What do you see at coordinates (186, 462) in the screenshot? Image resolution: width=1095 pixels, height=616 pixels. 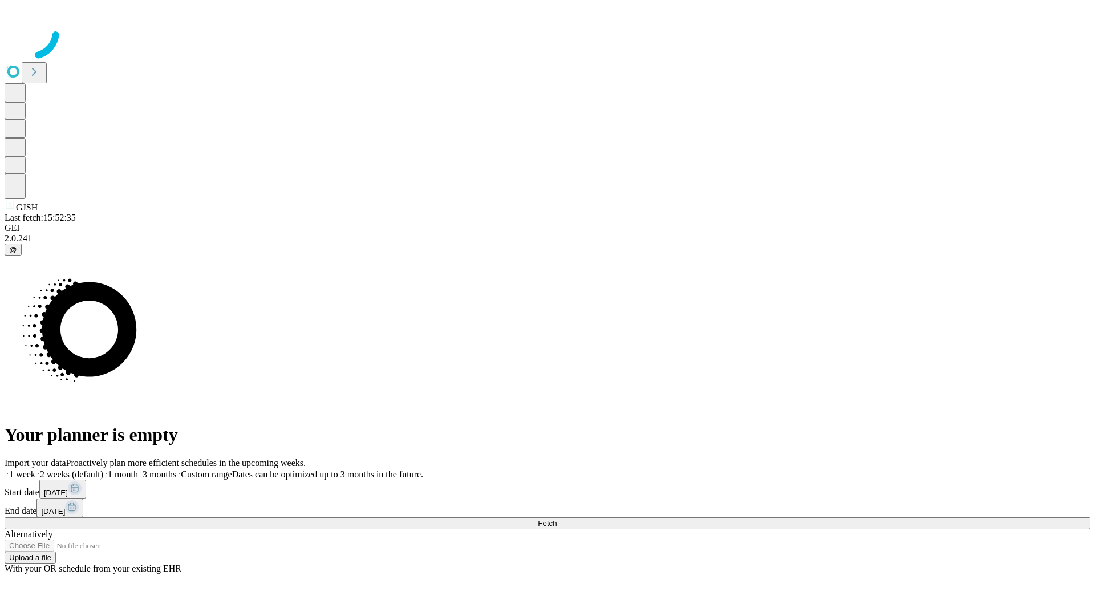 I see `span: Proactively plan more efficient schedules in the upcoming weeks.` at bounding box center [186, 462].